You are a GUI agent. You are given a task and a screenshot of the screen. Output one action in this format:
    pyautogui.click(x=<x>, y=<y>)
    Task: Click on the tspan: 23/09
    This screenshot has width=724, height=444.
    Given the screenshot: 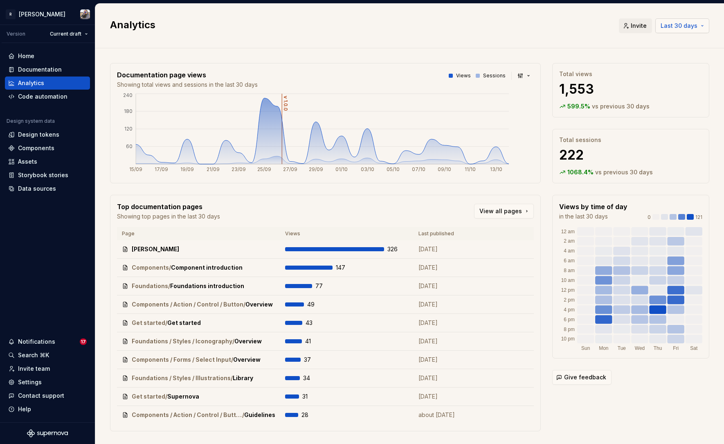 What is the action you would take?
    pyautogui.click(x=238, y=169)
    